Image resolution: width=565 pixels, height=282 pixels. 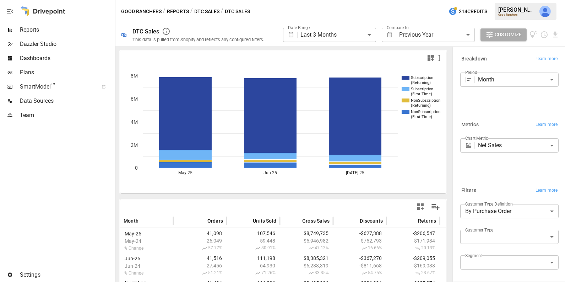 I want to click on span: $5,022,255, so click(x=466, y=240).